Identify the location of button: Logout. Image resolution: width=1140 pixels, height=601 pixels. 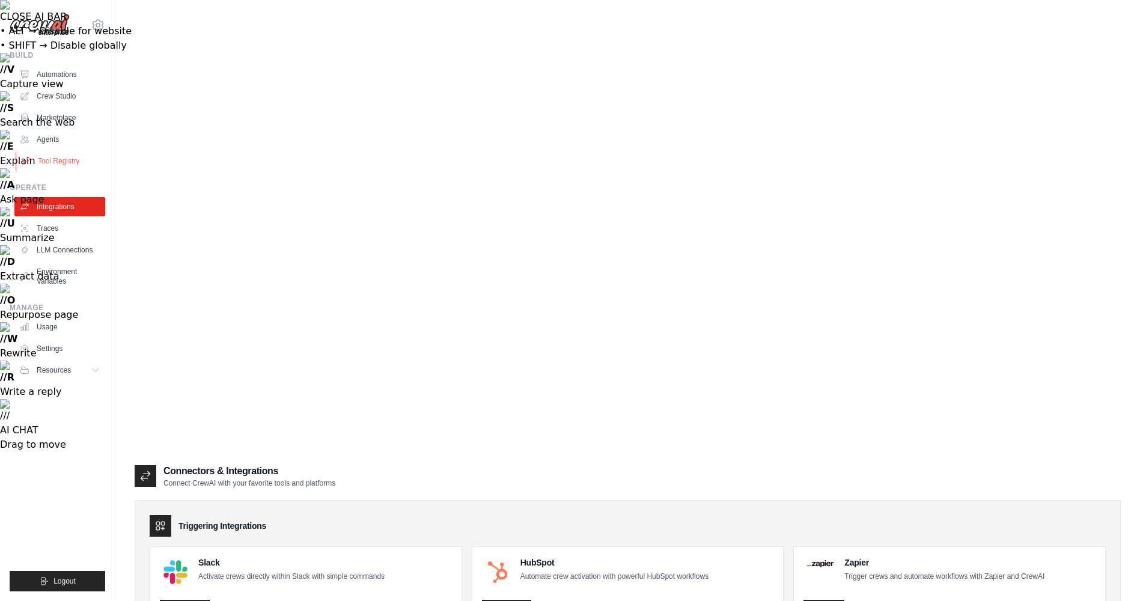
(57, 581).